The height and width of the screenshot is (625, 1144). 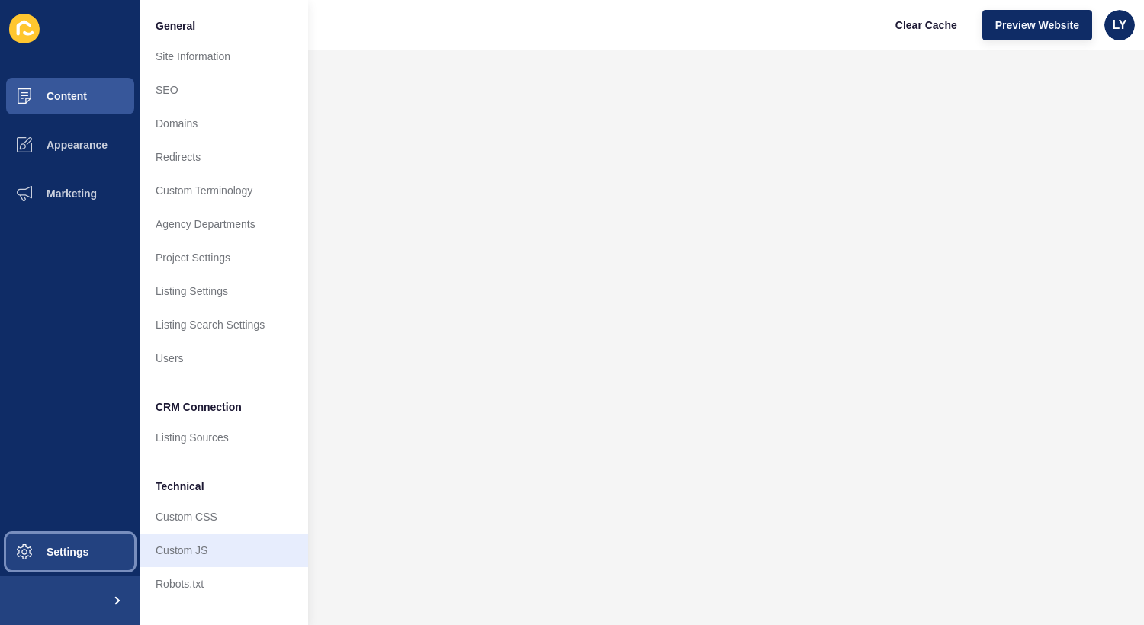 What do you see at coordinates (180, 487) in the screenshot?
I see `span: Technical` at bounding box center [180, 487].